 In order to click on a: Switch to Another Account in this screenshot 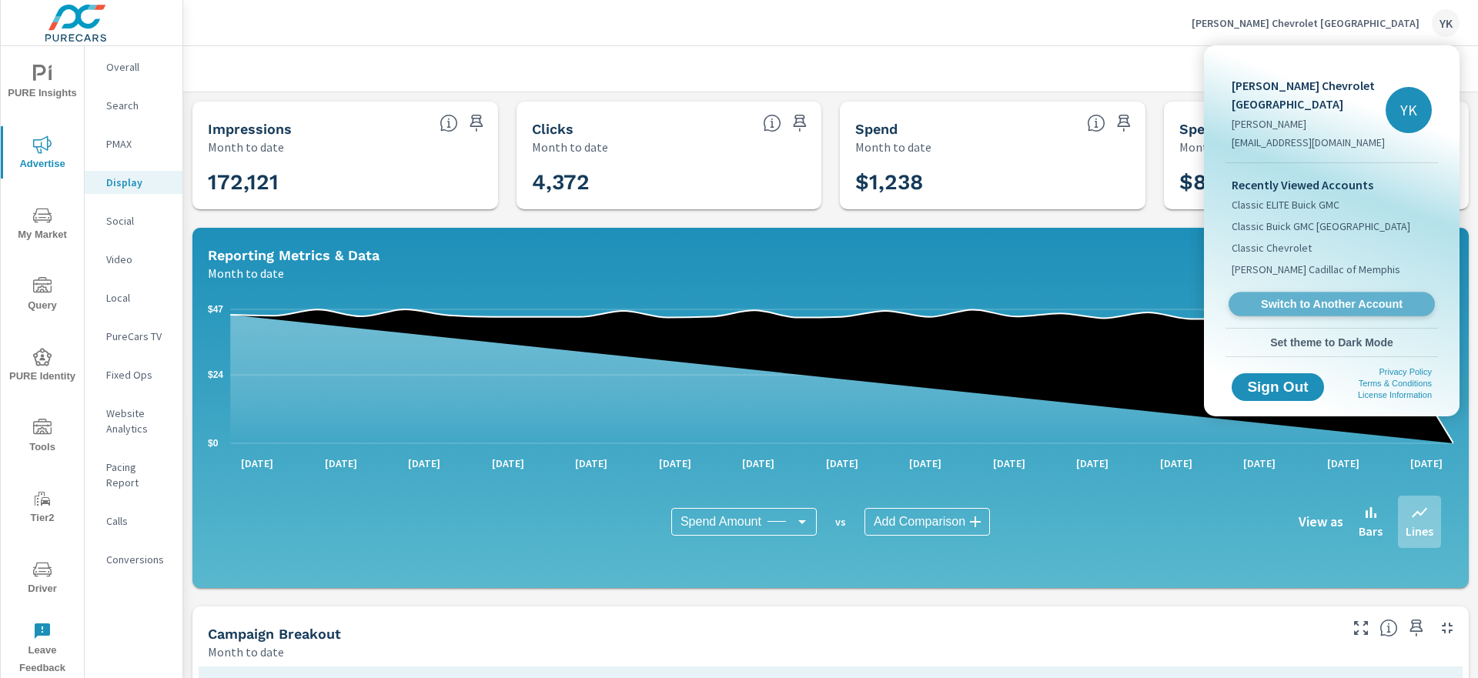, I will do `click(1332, 304)`.